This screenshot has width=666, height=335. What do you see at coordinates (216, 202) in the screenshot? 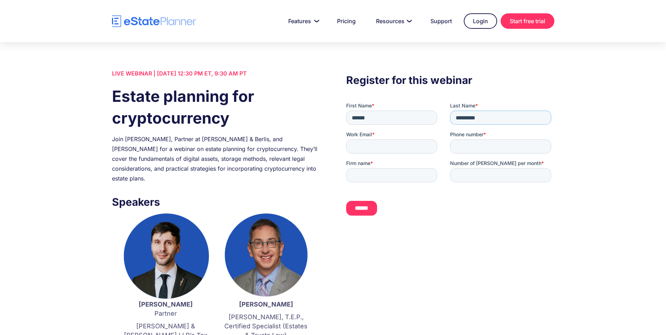
I see `h3: Speakers` at bounding box center [216, 202].